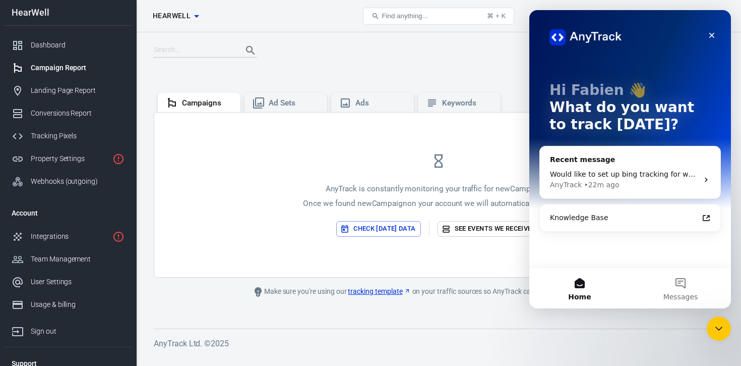 The width and height of the screenshot is (741, 366). What do you see at coordinates (78, 136) in the screenshot?
I see `div: Tracking Pixels` at bounding box center [78, 136].